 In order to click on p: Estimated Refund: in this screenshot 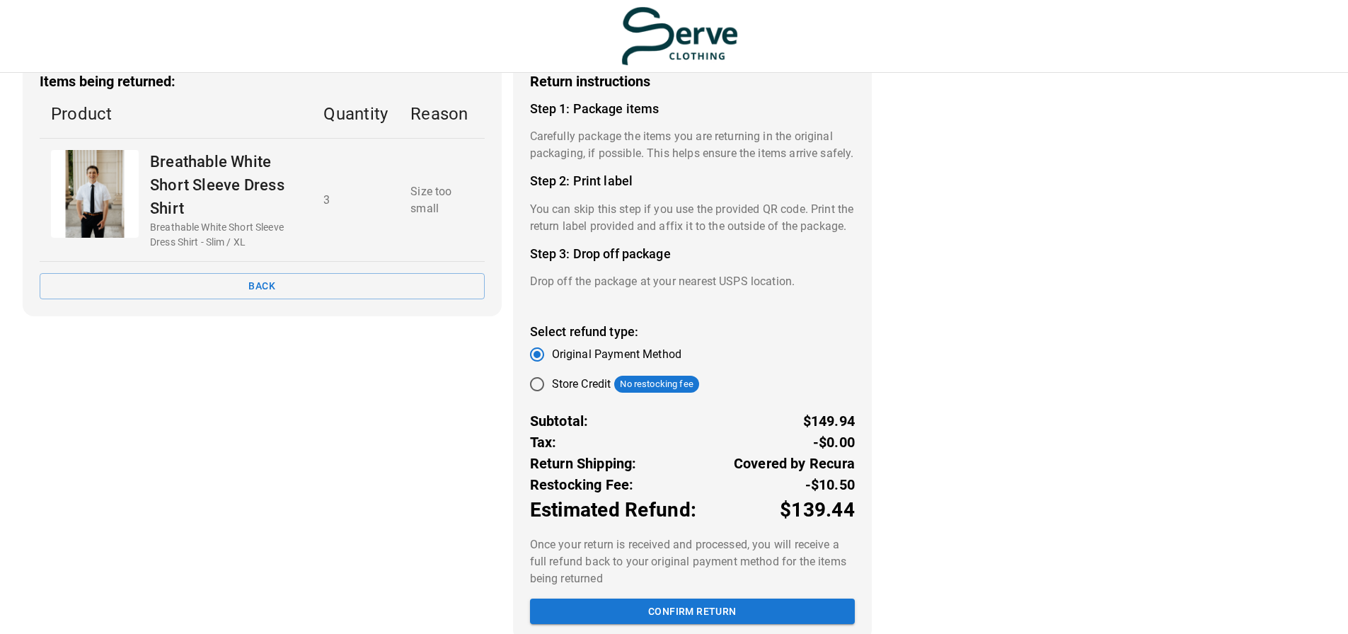, I will do `click(613, 510)`.